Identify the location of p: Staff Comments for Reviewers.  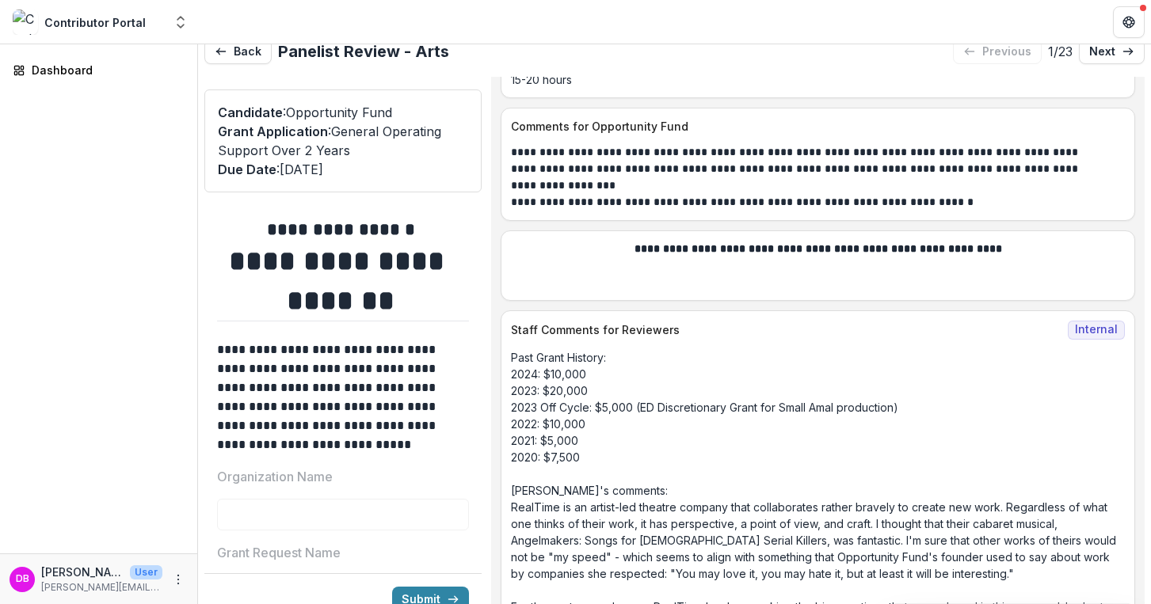
(786, 329).